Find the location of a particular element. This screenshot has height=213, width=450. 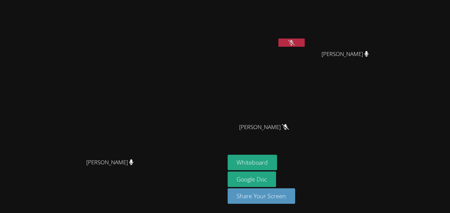

button: Whiteboard is located at coordinates (252, 162).